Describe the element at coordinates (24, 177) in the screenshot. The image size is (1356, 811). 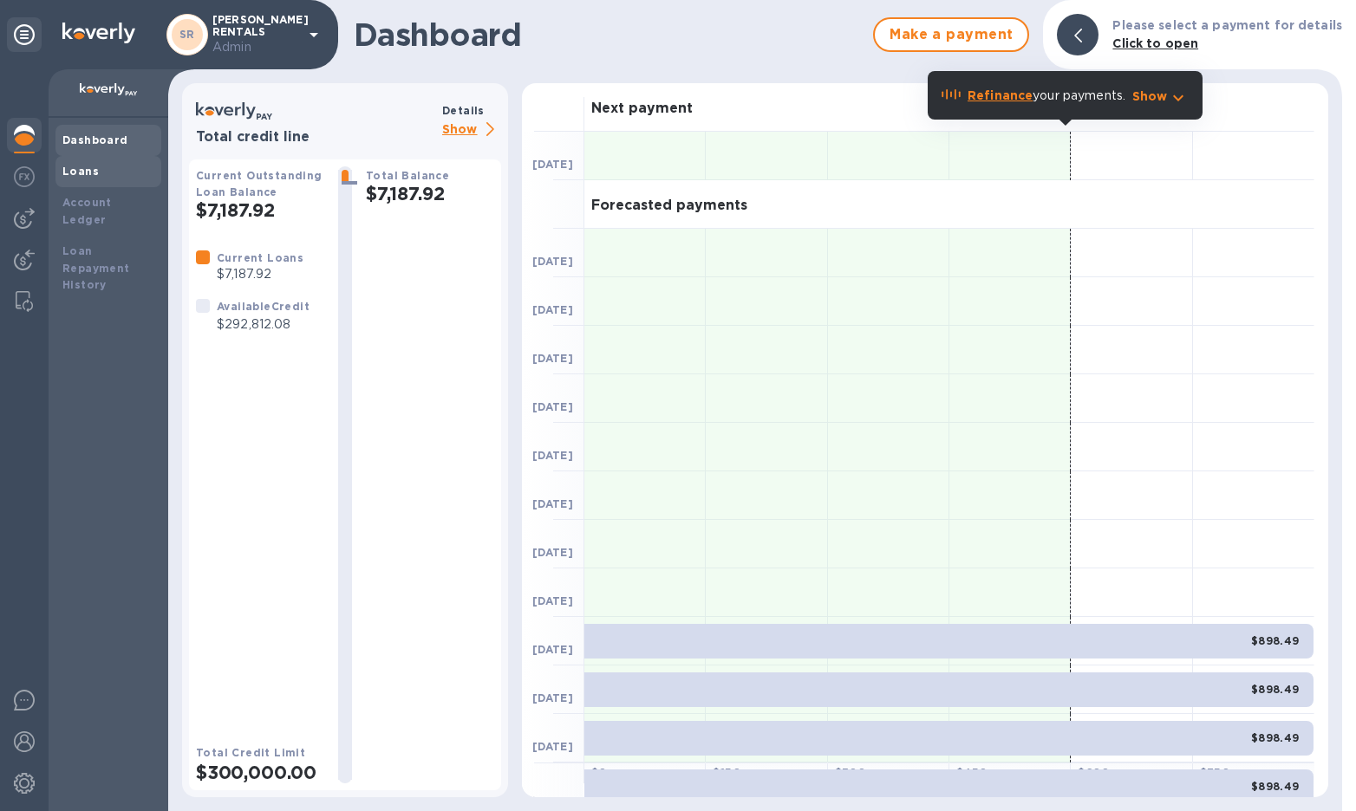
I see `img: Foreign exchange` at that location.